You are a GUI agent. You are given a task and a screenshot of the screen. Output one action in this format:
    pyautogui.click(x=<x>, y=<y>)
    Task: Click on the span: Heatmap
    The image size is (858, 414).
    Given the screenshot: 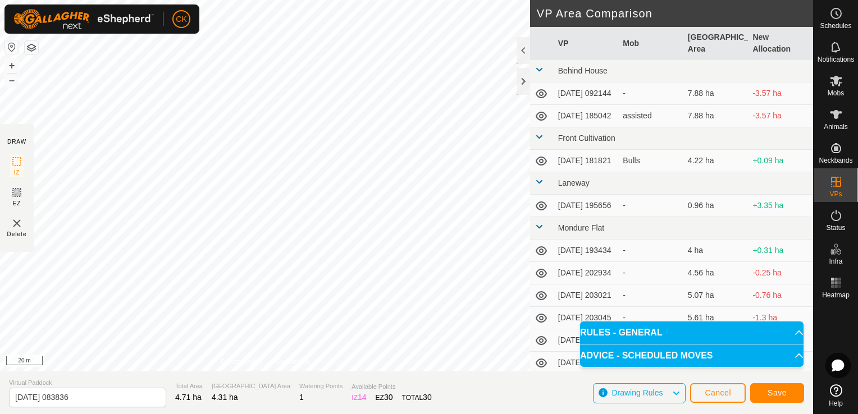 What is the action you would take?
    pyautogui.click(x=835, y=295)
    